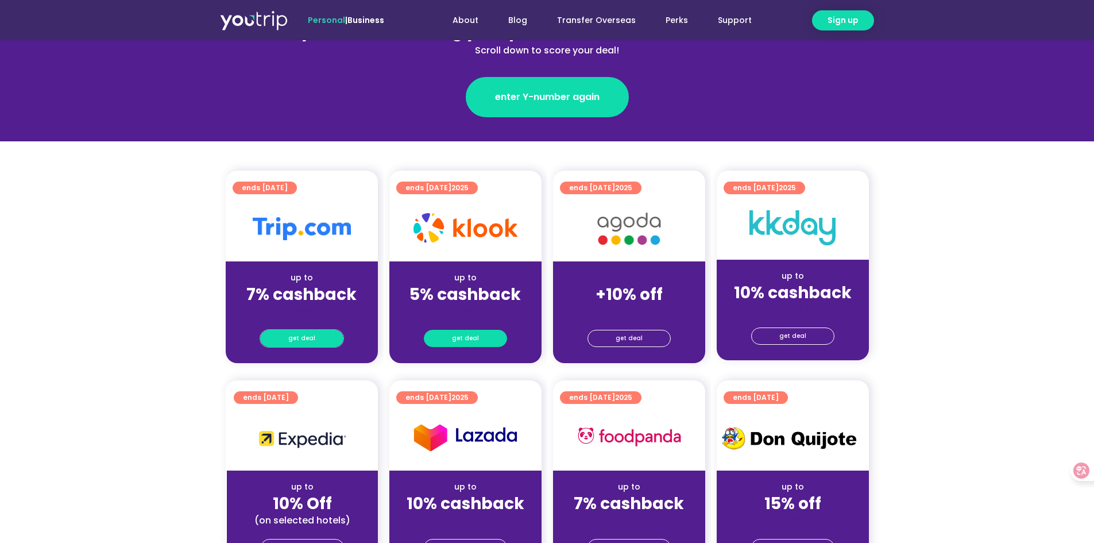 This screenshot has height=543, width=1094. What do you see at coordinates (547, 97) in the screenshot?
I see `span: enter Y-number again` at bounding box center [547, 97].